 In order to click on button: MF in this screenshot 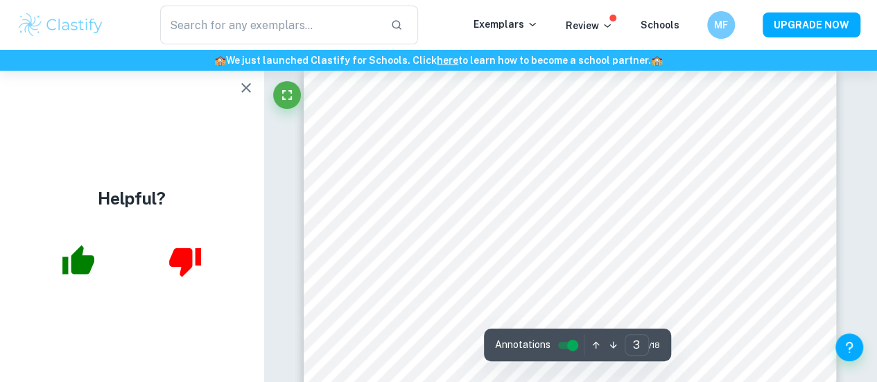, I will do `click(721, 25)`.